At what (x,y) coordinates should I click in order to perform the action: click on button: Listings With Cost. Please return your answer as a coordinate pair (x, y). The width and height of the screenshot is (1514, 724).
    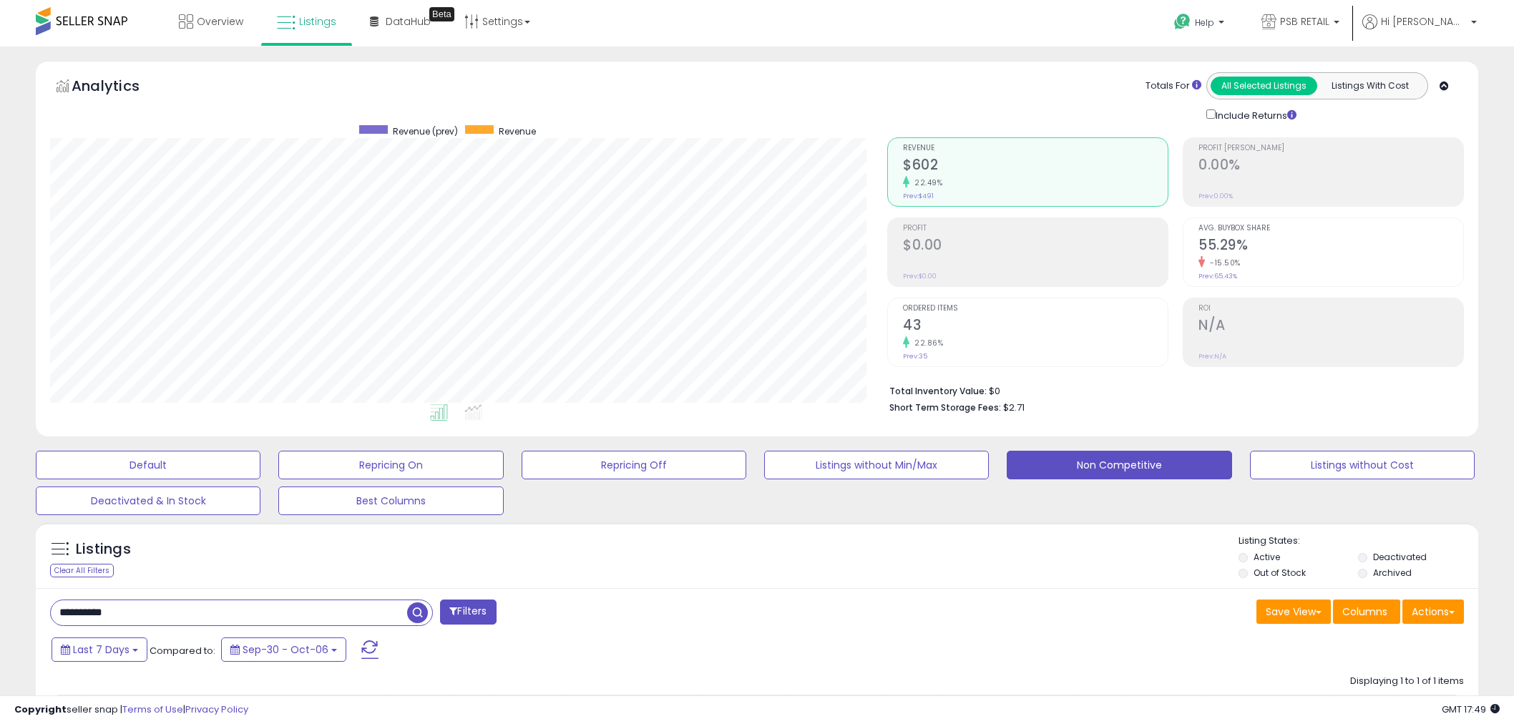
    Looking at the image, I should click on (1370, 86).